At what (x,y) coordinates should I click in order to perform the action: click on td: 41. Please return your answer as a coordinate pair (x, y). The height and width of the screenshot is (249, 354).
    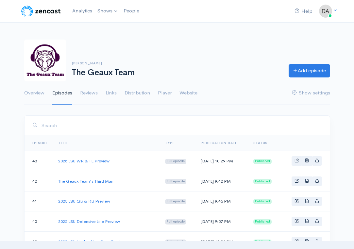
    Looking at the image, I should click on (39, 201).